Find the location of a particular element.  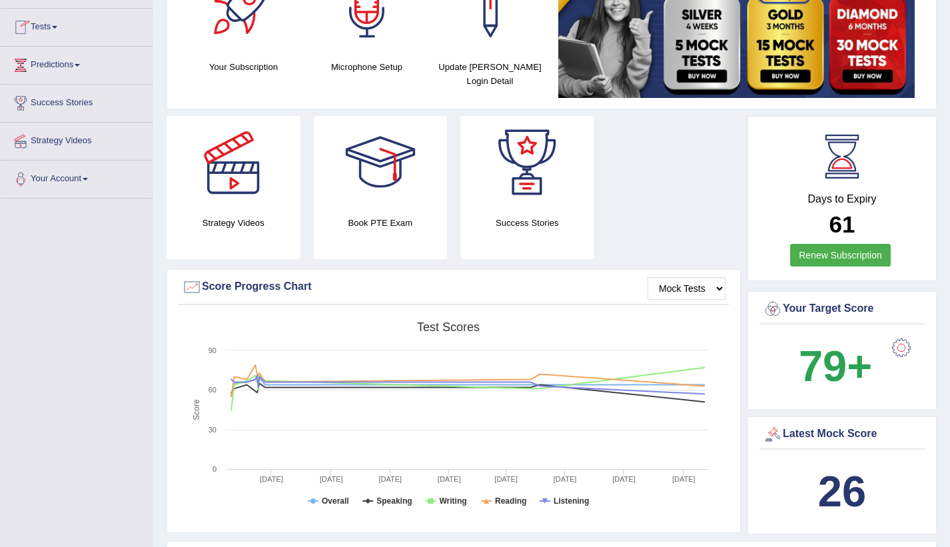

div: Score Progress Chart is located at coordinates (454, 287).